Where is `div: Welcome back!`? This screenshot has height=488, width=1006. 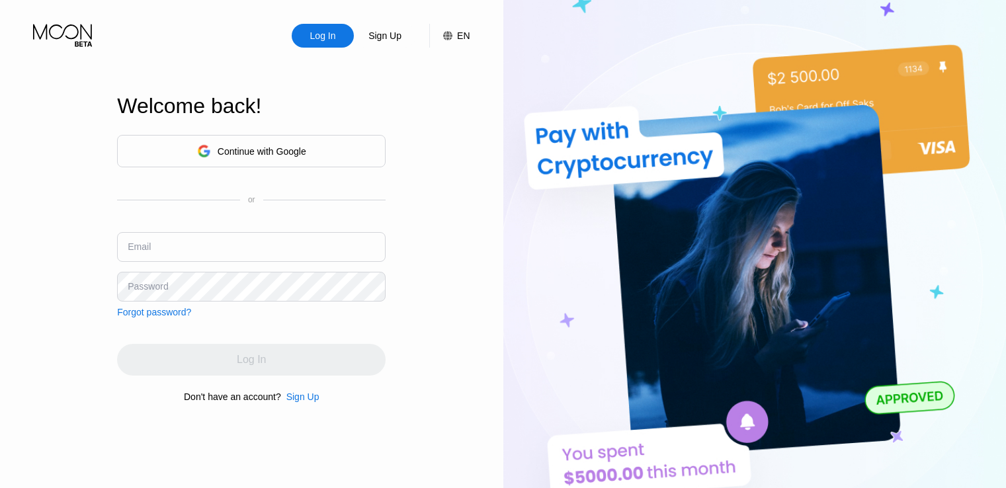
div: Welcome back! is located at coordinates (251, 106).